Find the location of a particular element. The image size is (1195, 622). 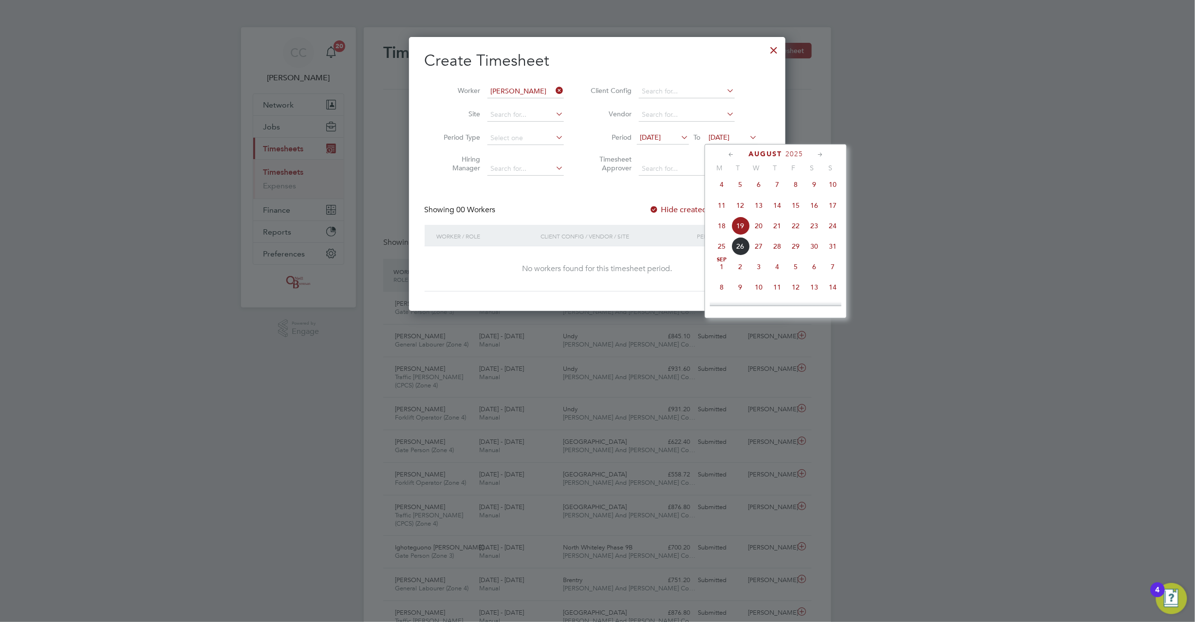

span: 29 is located at coordinates (796, 246).